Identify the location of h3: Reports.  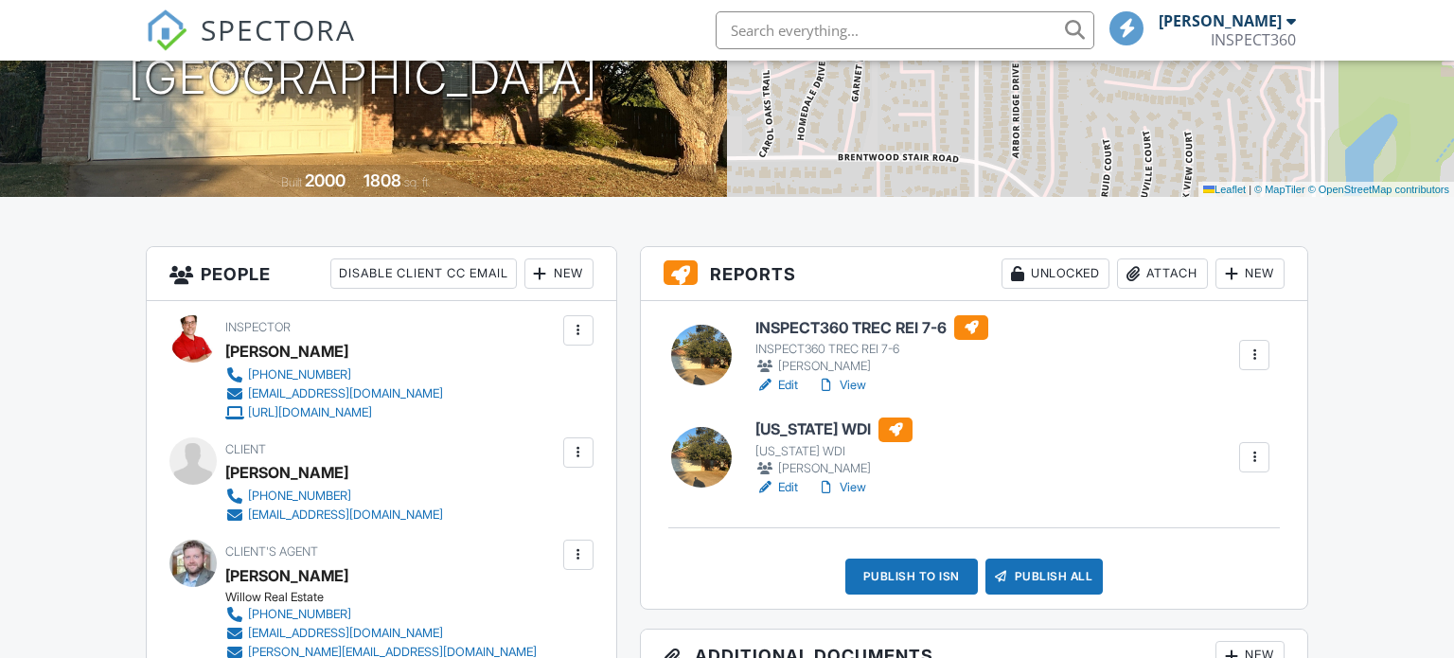
(974, 274).